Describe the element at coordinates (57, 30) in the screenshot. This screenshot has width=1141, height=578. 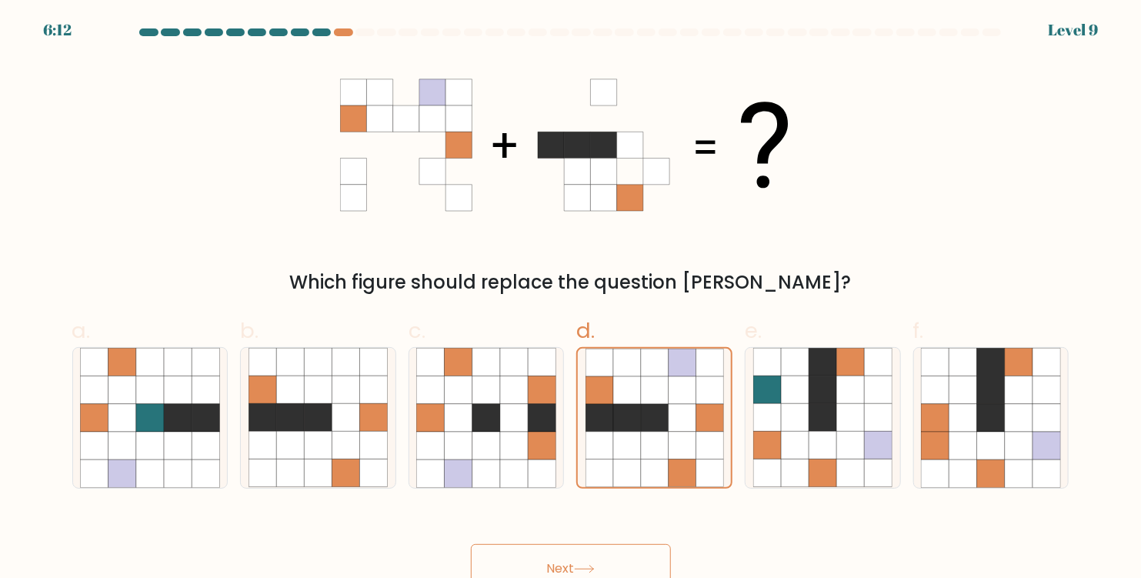
I see `div: 6:12` at that location.